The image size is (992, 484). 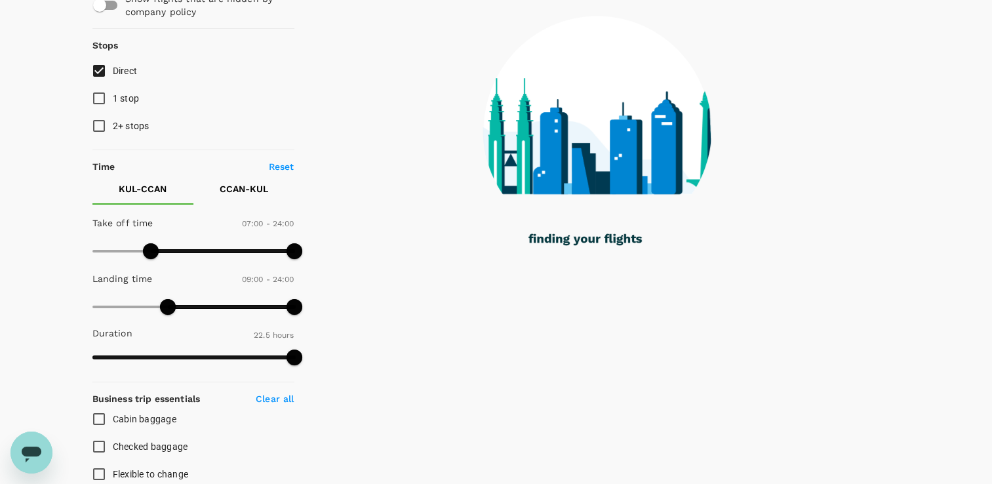 What do you see at coordinates (585, 240) in the screenshot?
I see `g: finding your flights` at bounding box center [585, 240].